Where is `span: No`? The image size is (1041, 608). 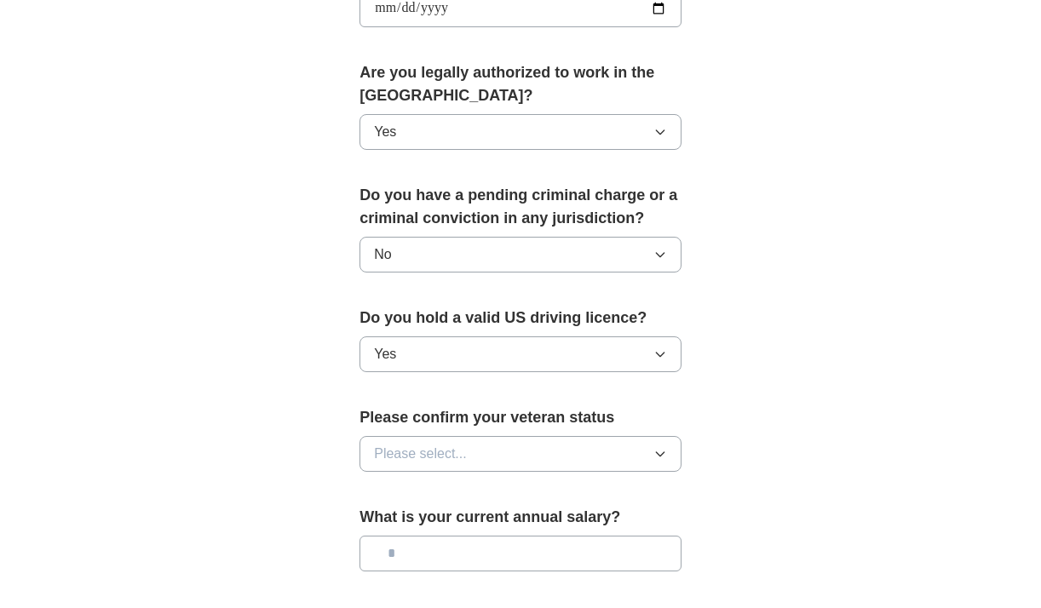
span: No is located at coordinates (383, 255).